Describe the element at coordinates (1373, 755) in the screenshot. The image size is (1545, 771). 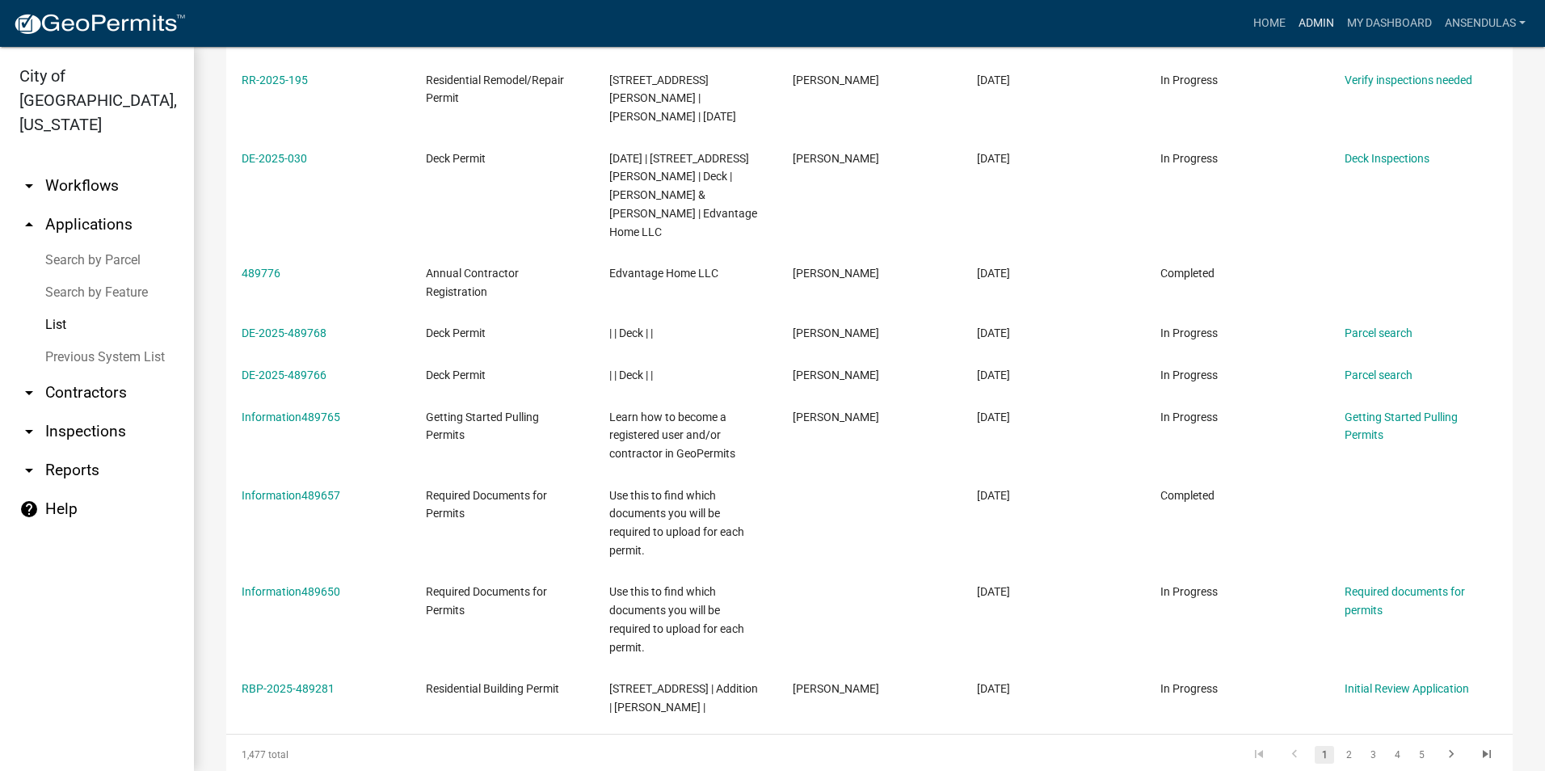
I see `a: 3` at that location.